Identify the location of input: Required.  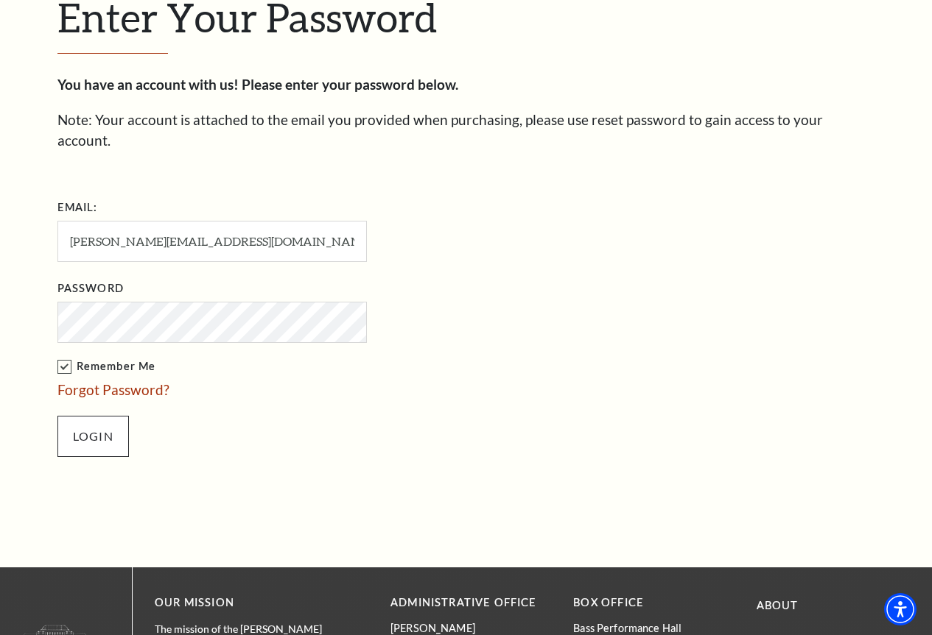
(212, 241).